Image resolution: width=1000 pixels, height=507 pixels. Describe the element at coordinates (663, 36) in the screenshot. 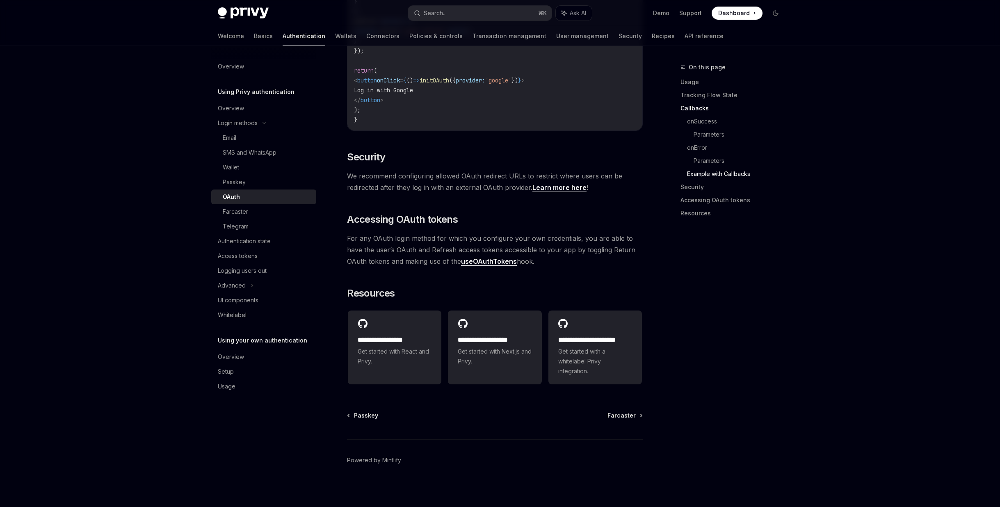

I see `a: Recipes` at that location.